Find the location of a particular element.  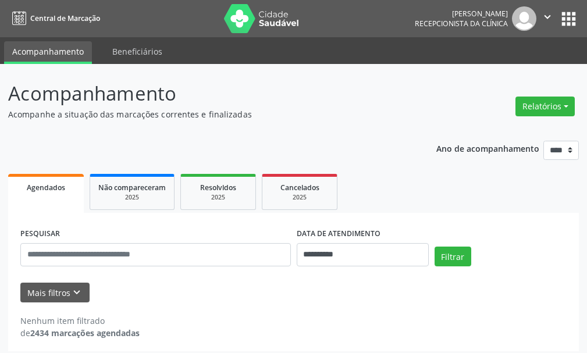

span: Não compareceram is located at coordinates (132, 187).